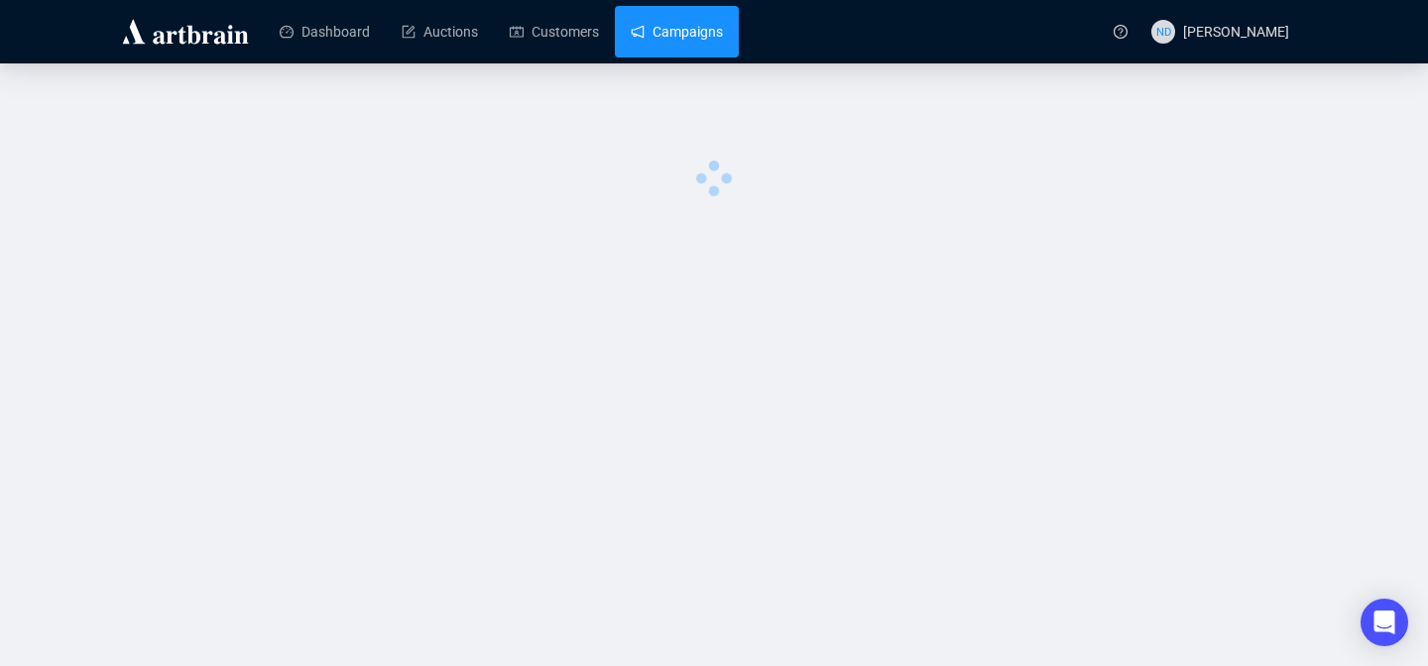 The width and height of the screenshot is (1428, 666). Describe the element at coordinates (324, 32) in the screenshot. I see `a: Dashboard` at that location.